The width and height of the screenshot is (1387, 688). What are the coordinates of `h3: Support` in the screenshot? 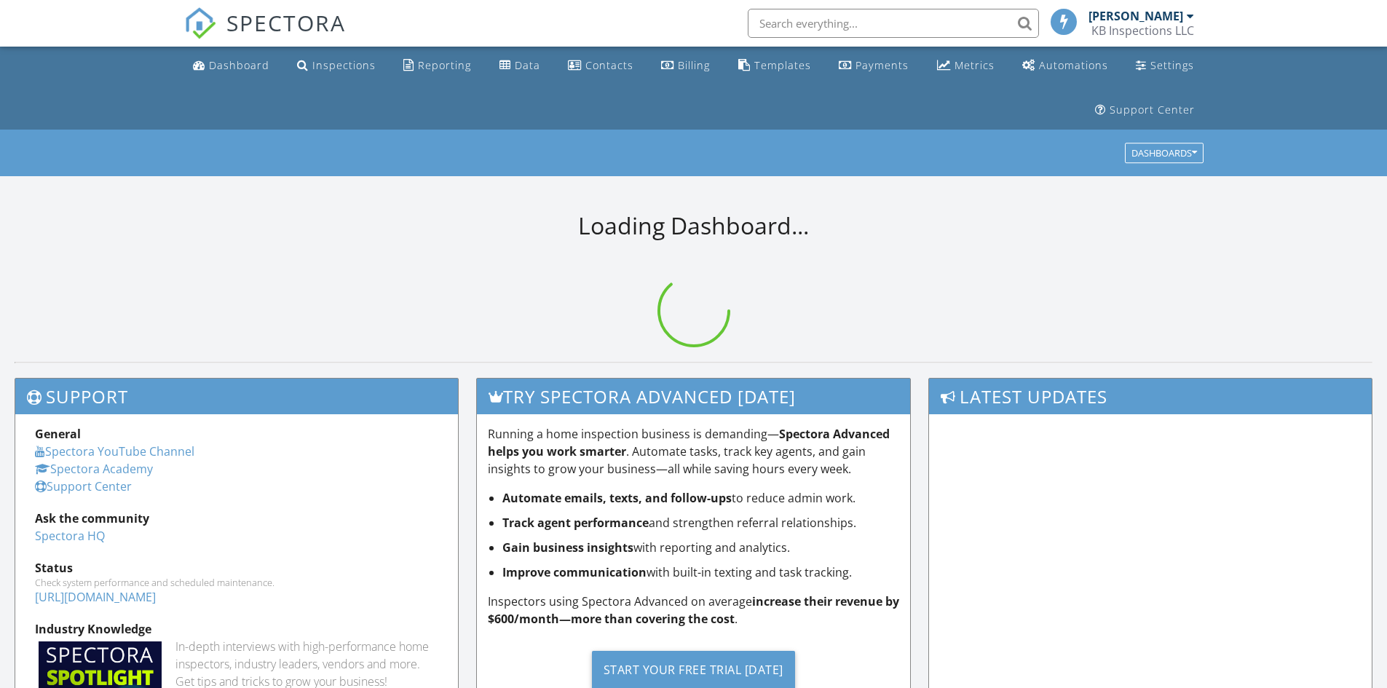 It's located at (237, 396).